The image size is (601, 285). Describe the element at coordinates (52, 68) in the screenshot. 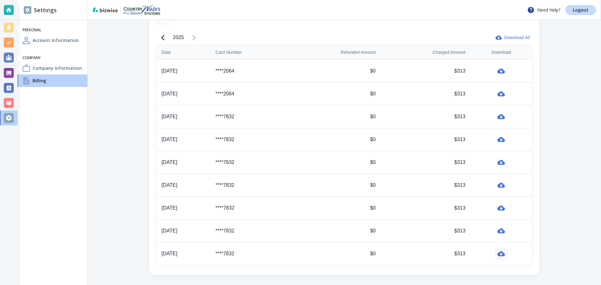

I see `a: Company InformationCompany Information` at that location.